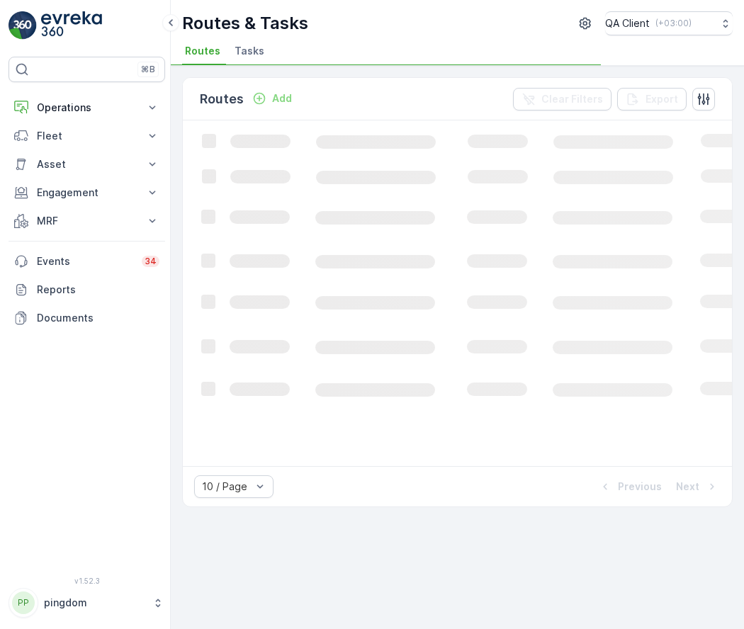 The height and width of the screenshot is (629, 744). I want to click on div: PP, so click(23, 603).